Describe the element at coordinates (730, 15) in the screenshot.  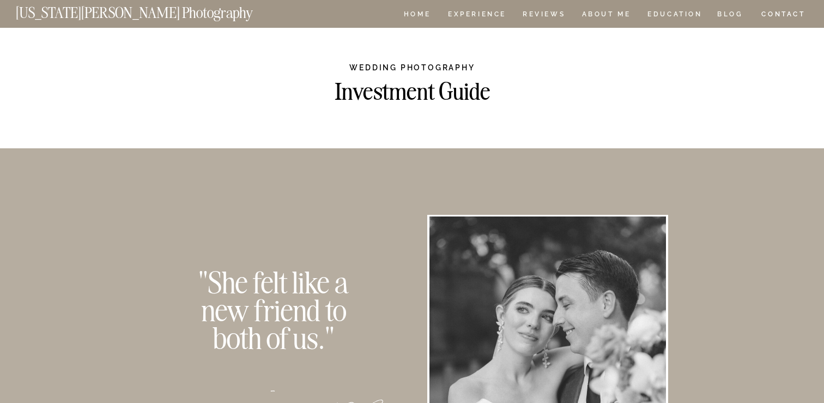
I see `a: BLOG` at that location.